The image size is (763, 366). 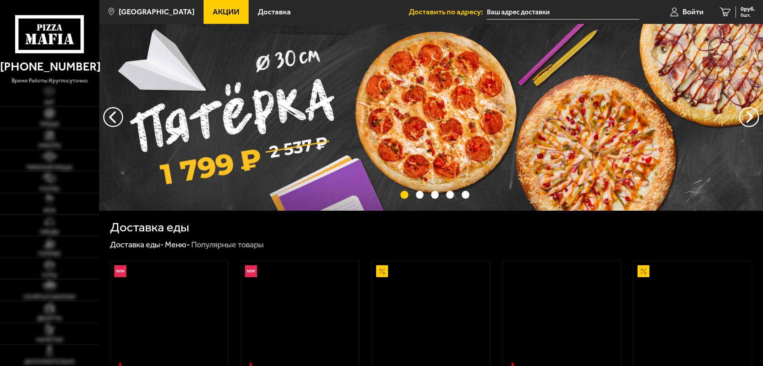 What do you see at coordinates (49, 319) in the screenshot?
I see `span: Десерты` at bounding box center [49, 319].